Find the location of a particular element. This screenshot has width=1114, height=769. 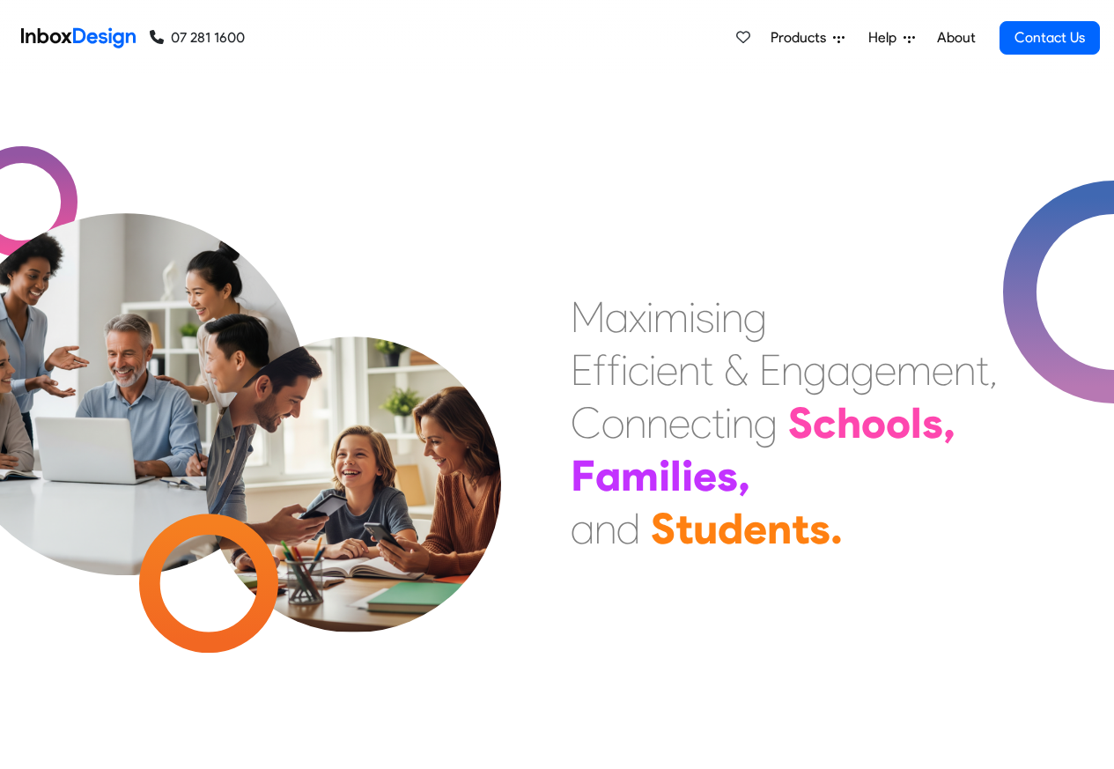

div: M is located at coordinates (587, 317).